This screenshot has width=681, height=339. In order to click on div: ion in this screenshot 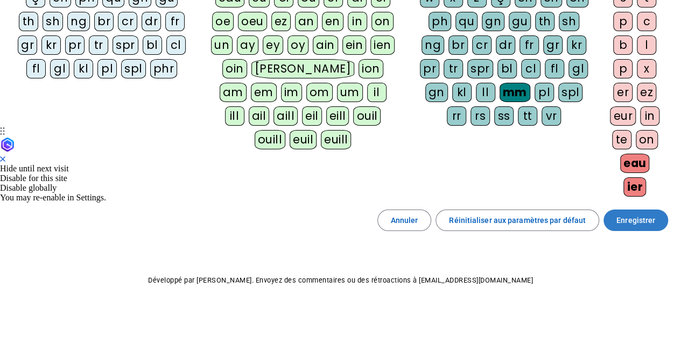, I will do `click(371, 69)`.